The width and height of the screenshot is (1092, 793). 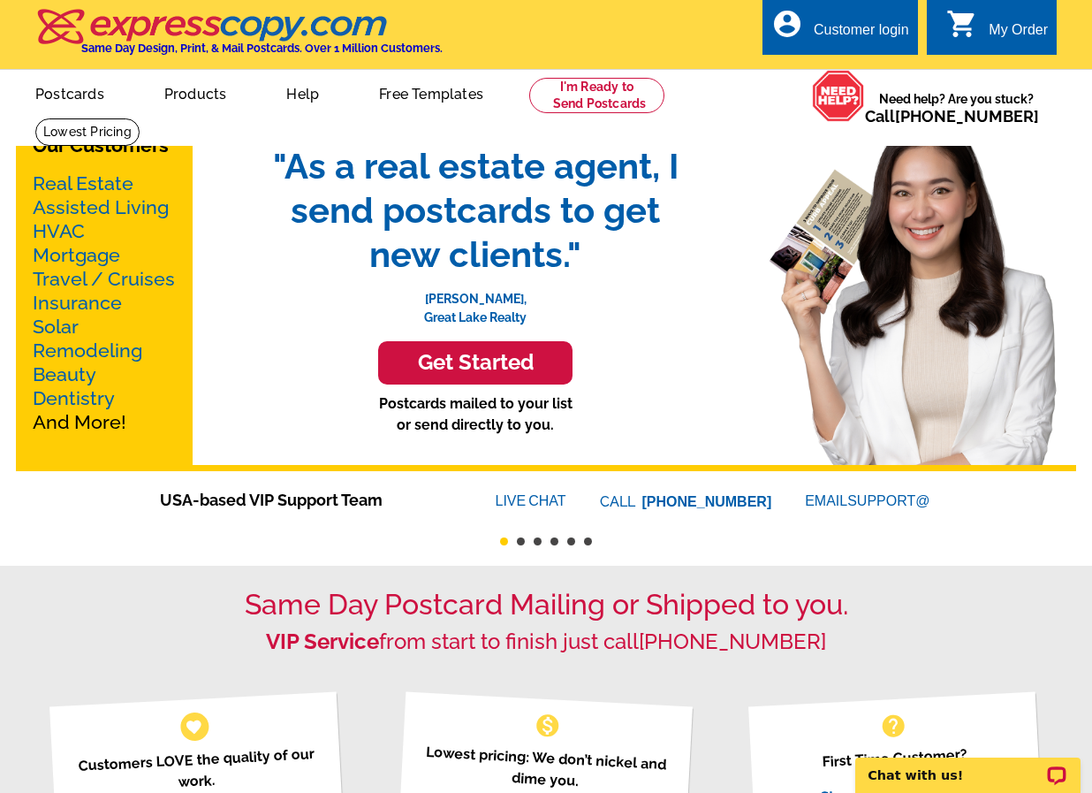 I want to click on i: shopping_cart, so click(x=962, y=24).